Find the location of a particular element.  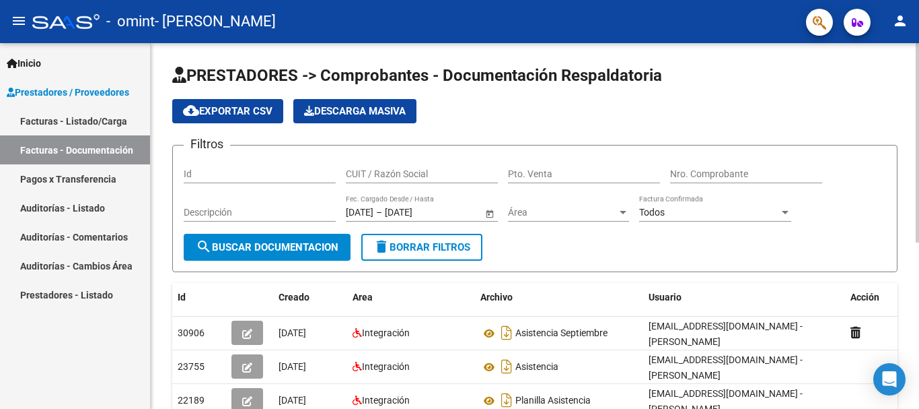

span: Todos is located at coordinates (652, 212).